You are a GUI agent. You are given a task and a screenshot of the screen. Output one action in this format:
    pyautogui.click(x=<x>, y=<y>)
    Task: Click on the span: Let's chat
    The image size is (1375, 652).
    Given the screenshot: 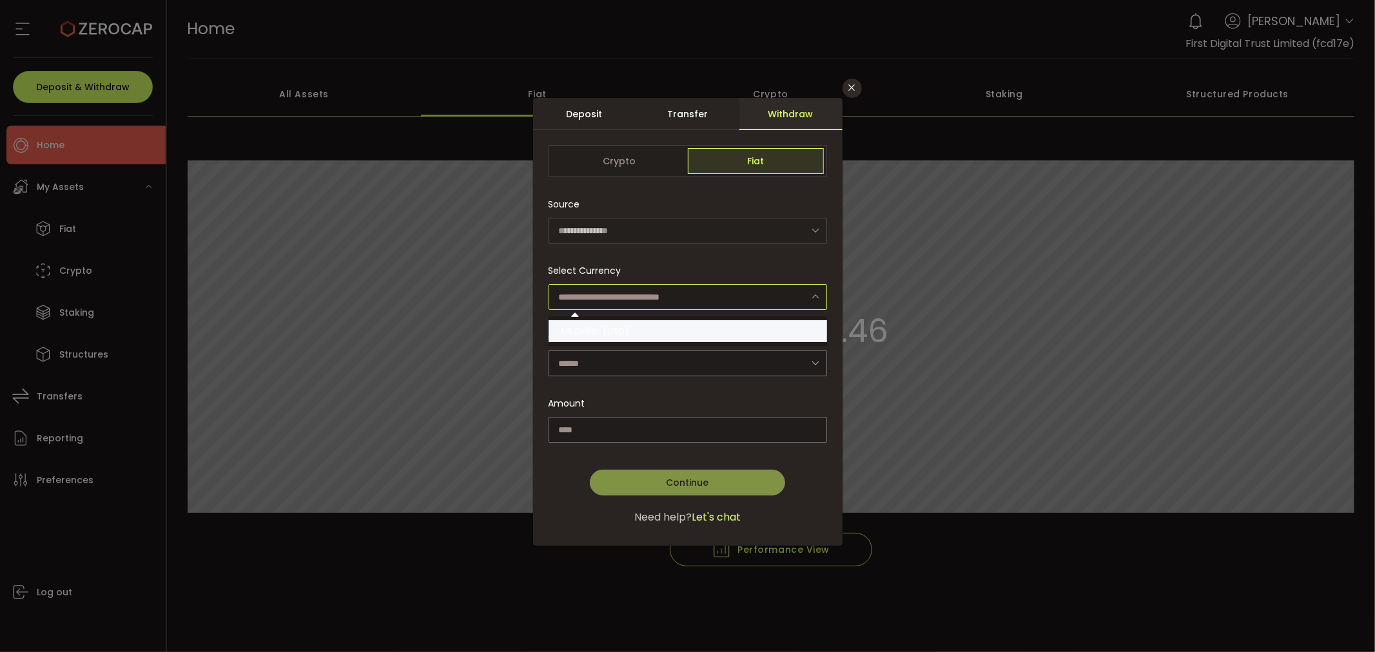 What is the action you would take?
    pyautogui.click(x=716, y=517)
    